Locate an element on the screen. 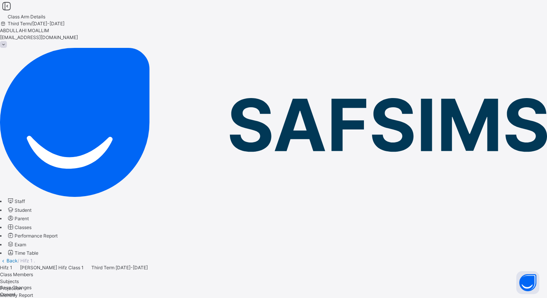 The image size is (547, 298). span: Time Table is located at coordinates (26, 253).